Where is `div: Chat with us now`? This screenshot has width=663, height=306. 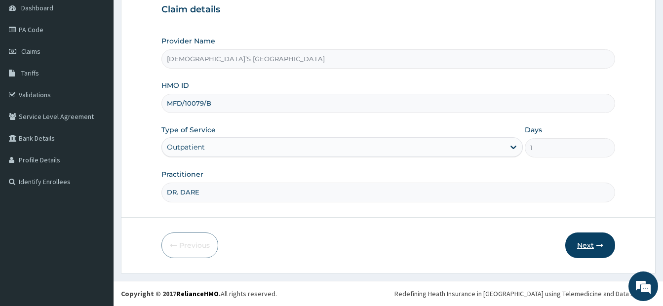 div: Chat with us now is located at coordinates (109, 62).